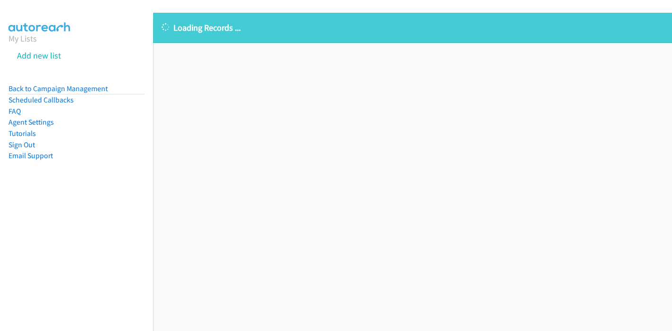 The height and width of the screenshot is (331, 672). I want to click on a: FAQ, so click(15, 111).